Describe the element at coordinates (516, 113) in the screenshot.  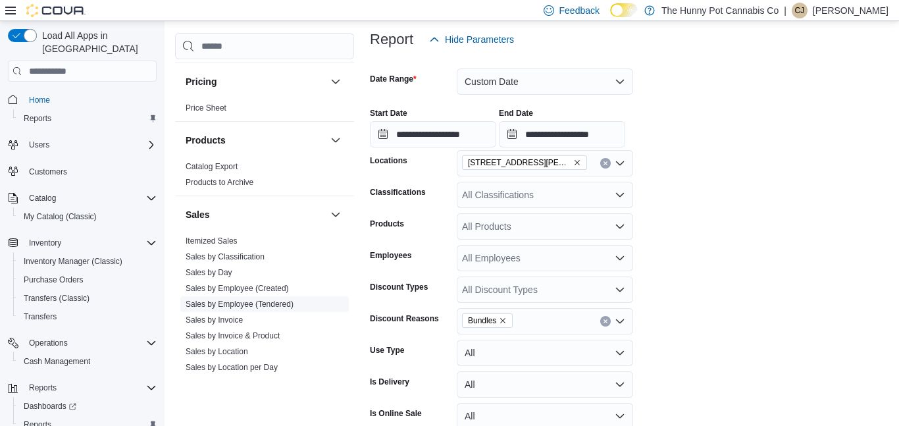
I see `label: End Date` at that location.